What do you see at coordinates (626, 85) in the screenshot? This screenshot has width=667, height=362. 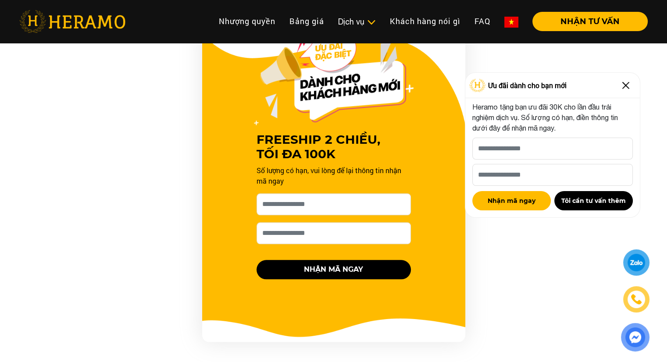 I see `img: Close` at bounding box center [626, 85].